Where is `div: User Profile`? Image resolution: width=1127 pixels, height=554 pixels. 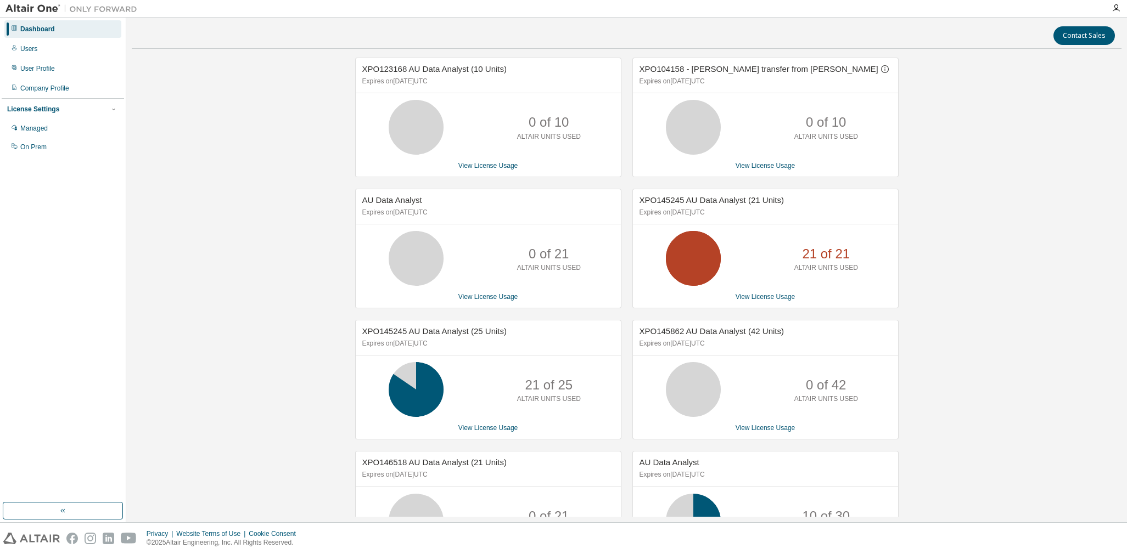 div: User Profile is located at coordinates (37, 69).